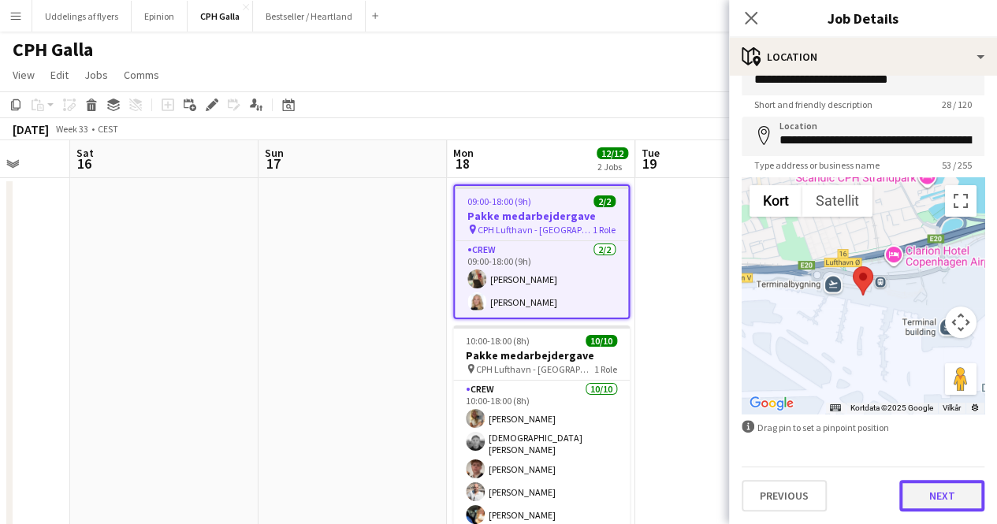 Image resolution: width=997 pixels, height=524 pixels. What do you see at coordinates (961, 379) in the screenshot?
I see `button: Træk Pegman hen på kortet for at åbne Street View` at bounding box center [961, 379].